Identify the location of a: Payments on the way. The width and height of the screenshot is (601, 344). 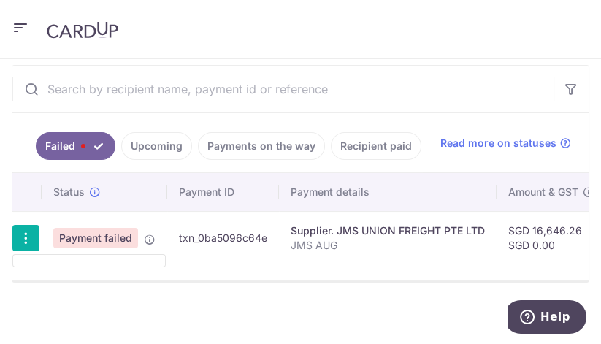
(261, 146).